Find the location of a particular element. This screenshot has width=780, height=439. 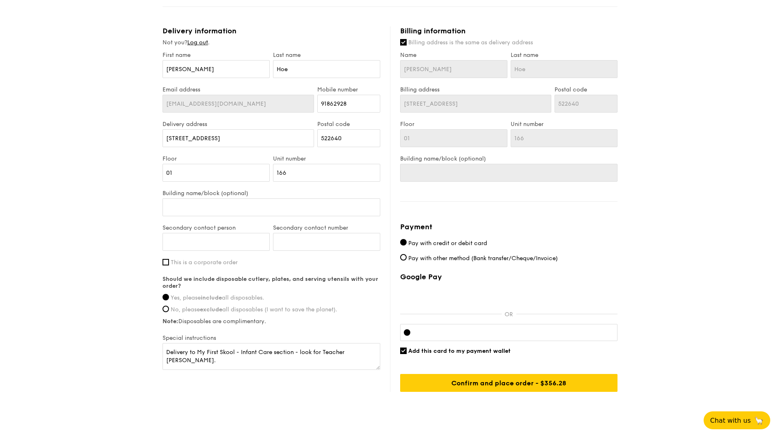

label: Email address is located at coordinates (238, 89).